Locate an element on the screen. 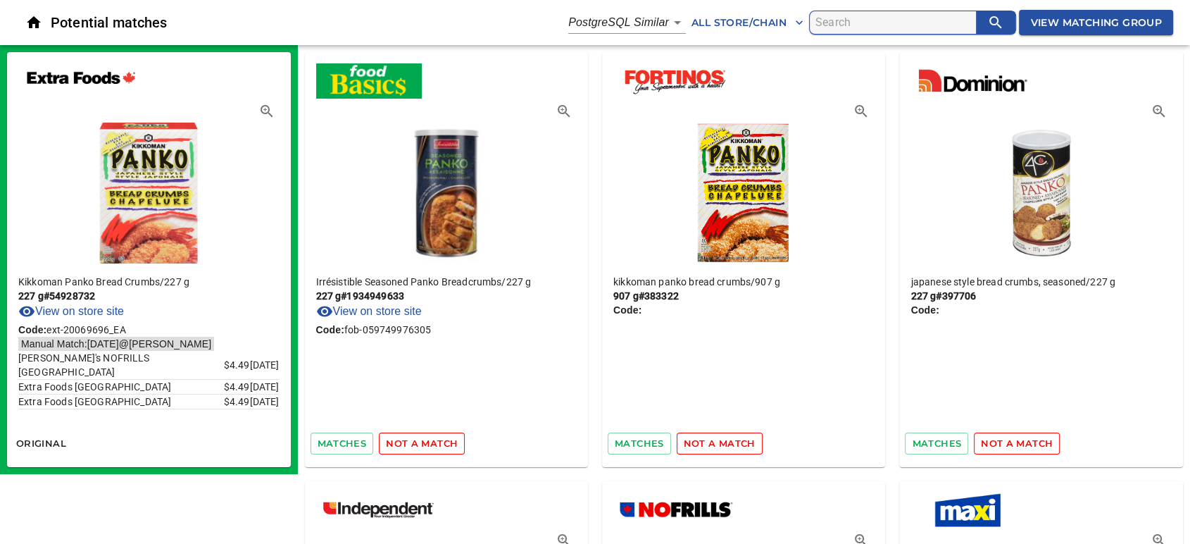  div: PostgreSQL Similar is located at coordinates (627, 23).